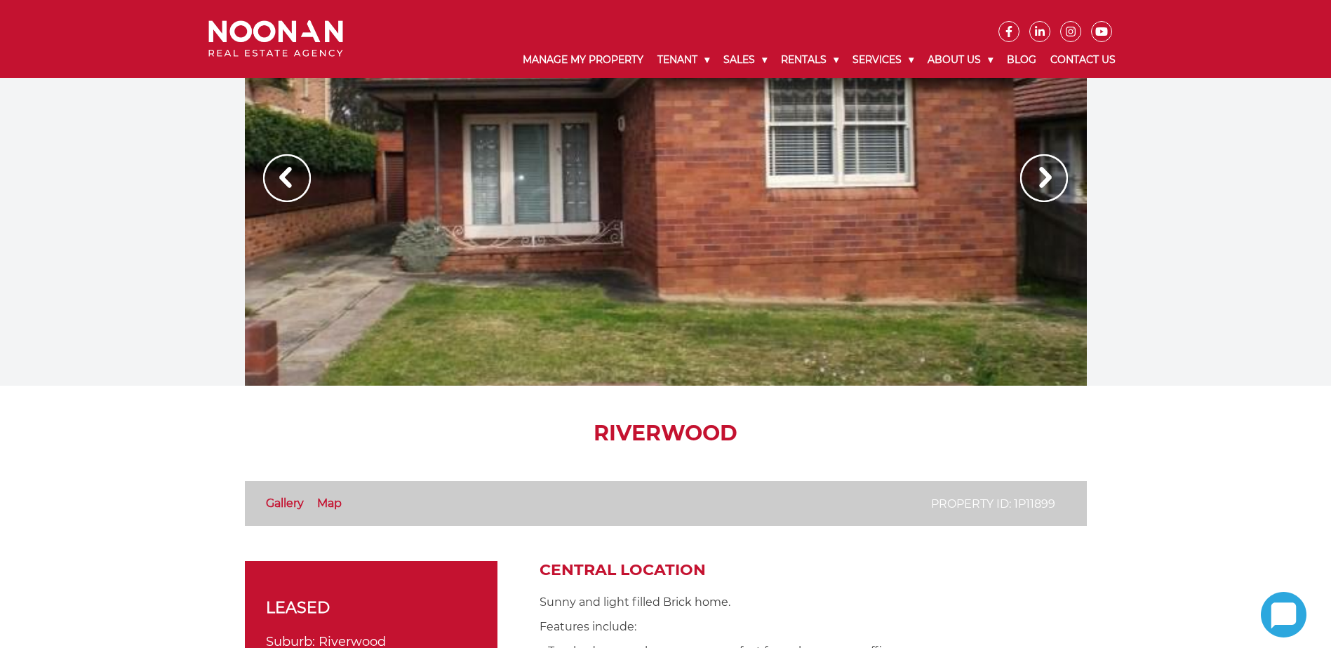 The width and height of the screenshot is (1331, 648). What do you see at coordinates (809, 60) in the screenshot?
I see `a: Rentals` at bounding box center [809, 60].